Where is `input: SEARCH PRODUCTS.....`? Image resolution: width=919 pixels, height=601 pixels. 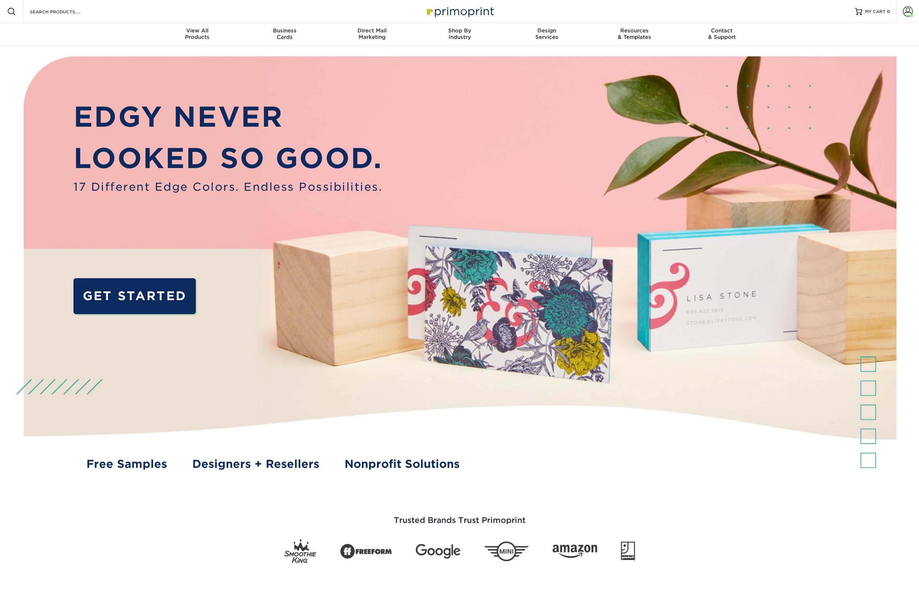 input: SEARCH PRODUCTS..... is located at coordinates (64, 12).